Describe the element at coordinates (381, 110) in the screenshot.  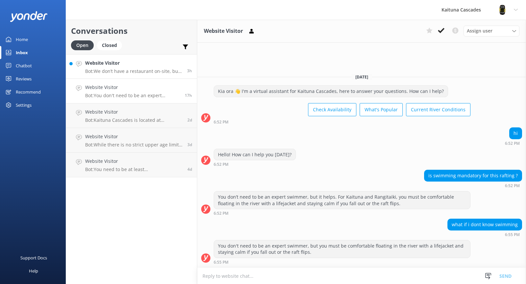
I see `button: What's Popular` at that location.